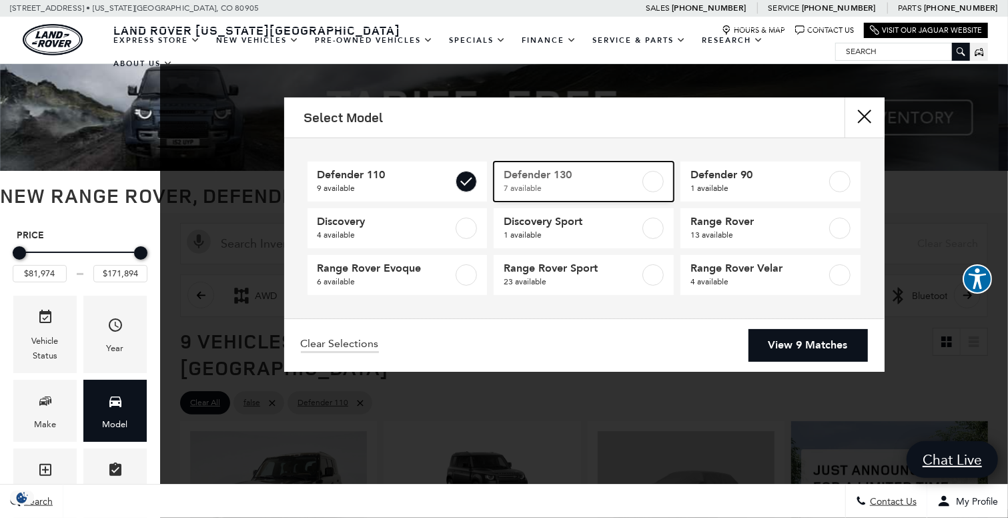 This screenshot has width=1008, height=518. Describe the element at coordinates (758, 175) in the screenshot. I see `span: Defender 90` at that location.